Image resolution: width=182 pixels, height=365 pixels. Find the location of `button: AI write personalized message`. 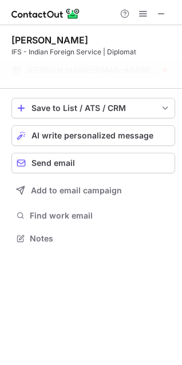

button: AI write personalized message is located at coordinates (93, 136).